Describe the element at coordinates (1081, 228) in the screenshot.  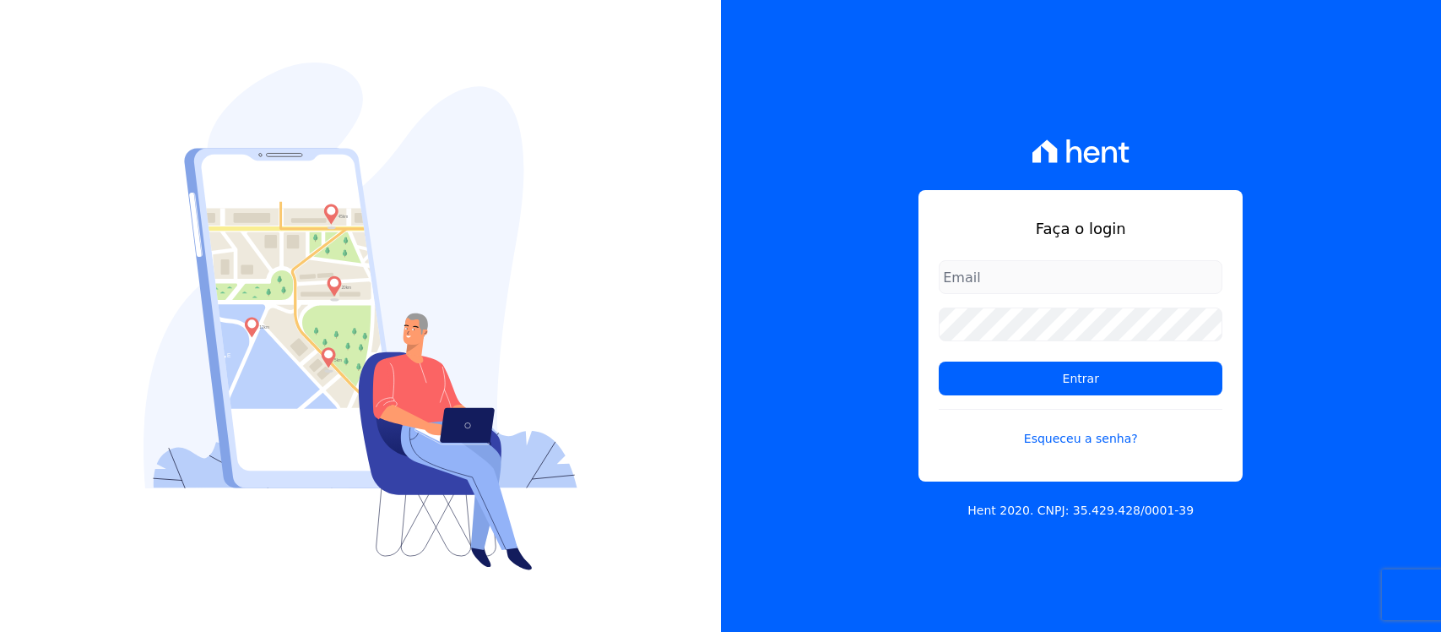
I see `h1: Faça o login` at that location.